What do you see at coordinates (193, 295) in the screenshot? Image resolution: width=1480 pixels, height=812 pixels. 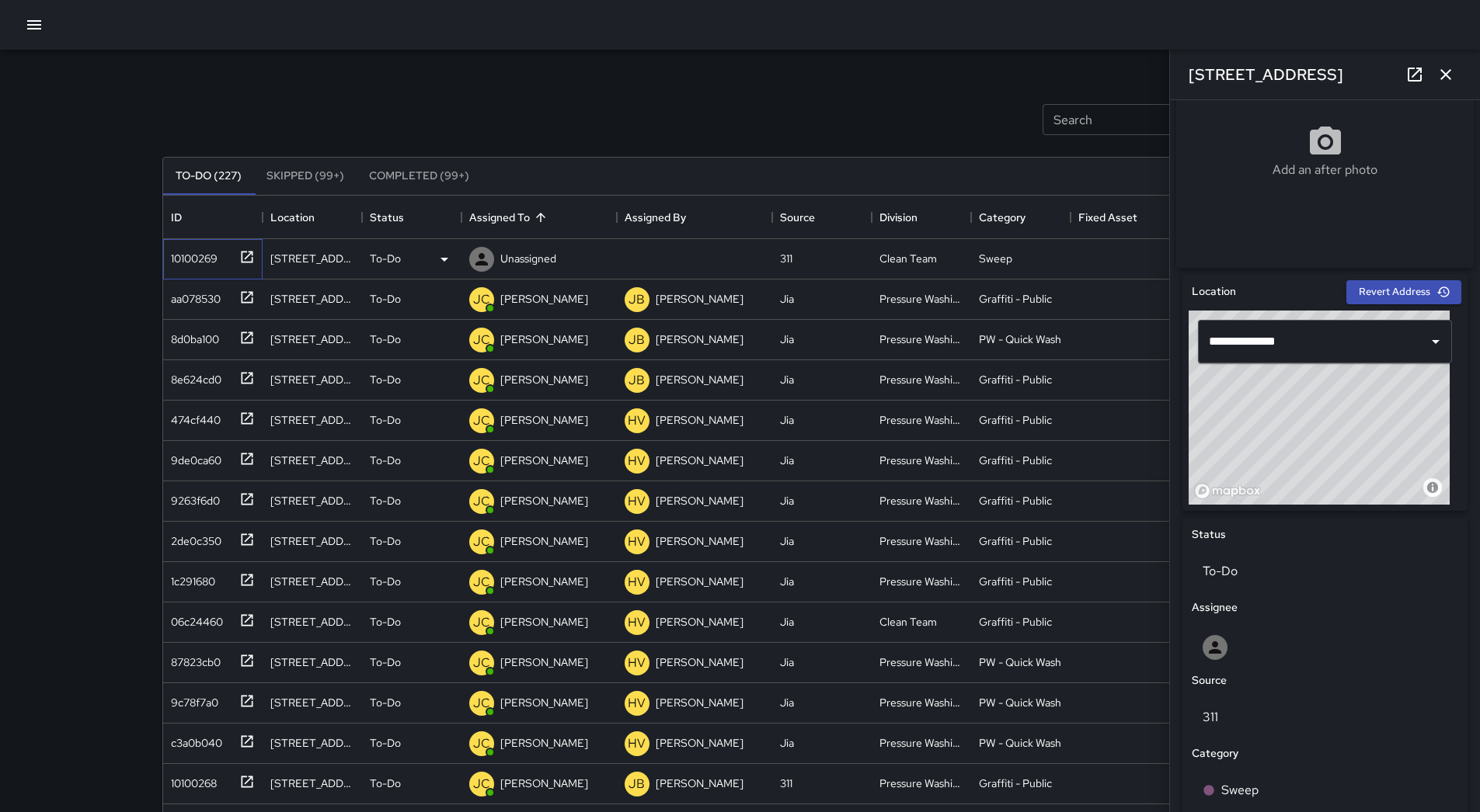 I see `div: aa078530` at bounding box center [193, 295].